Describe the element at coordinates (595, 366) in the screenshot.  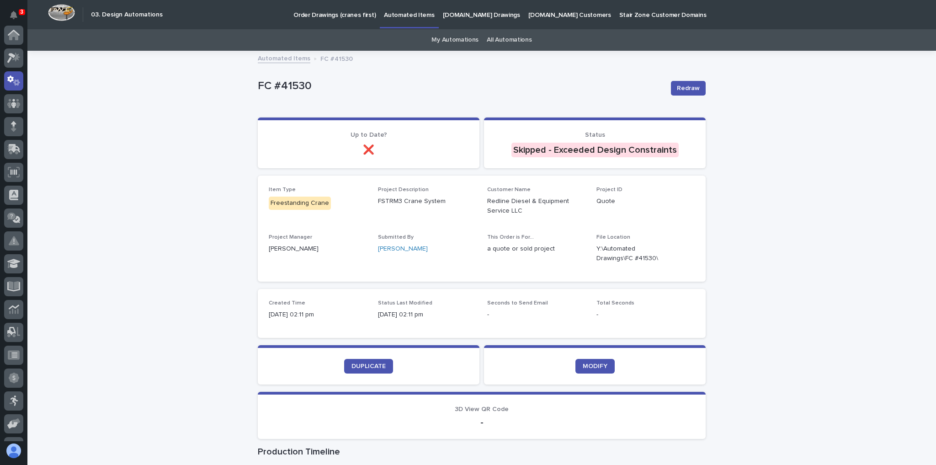
I see `span: MODIFY` at that location.